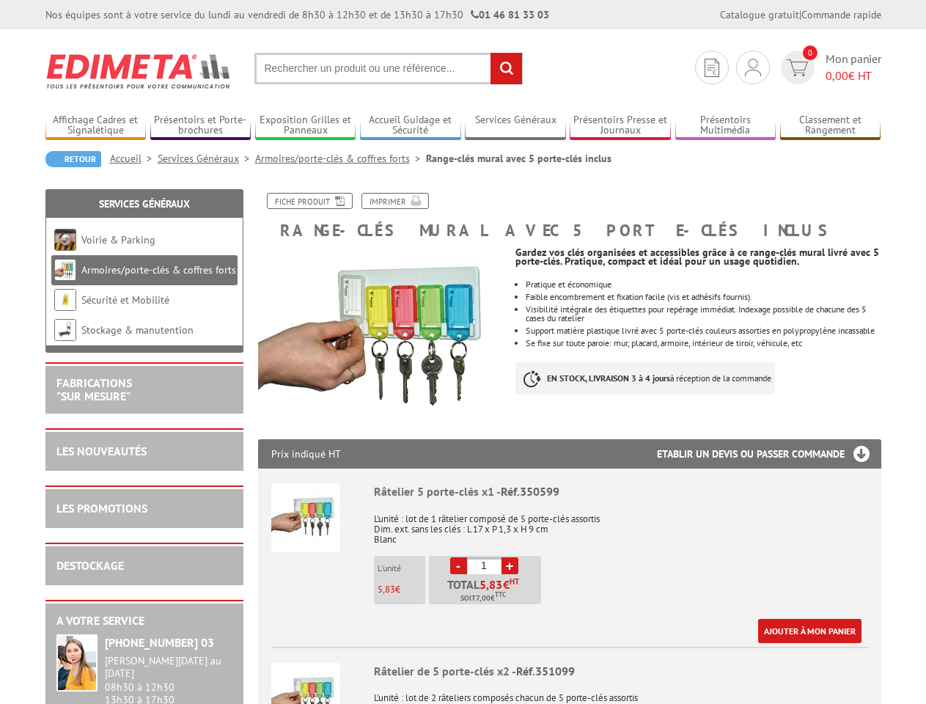 The image size is (926, 704). What do you see at coordinates (309, 201) in the screenshot?
I see `a: Fiche produit` at bounding box center [309, 201].